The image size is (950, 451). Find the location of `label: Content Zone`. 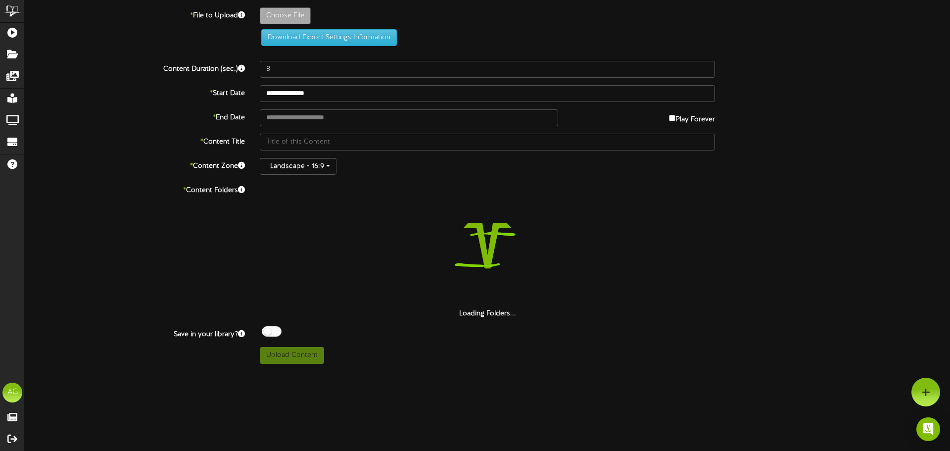

label: Content Zone is located at coordinates (135, 164).